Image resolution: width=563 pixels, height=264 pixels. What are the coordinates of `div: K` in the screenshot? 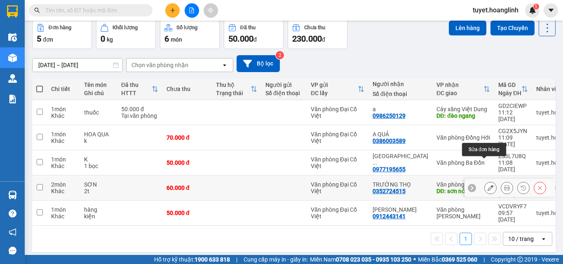 It's located at (98, 159).